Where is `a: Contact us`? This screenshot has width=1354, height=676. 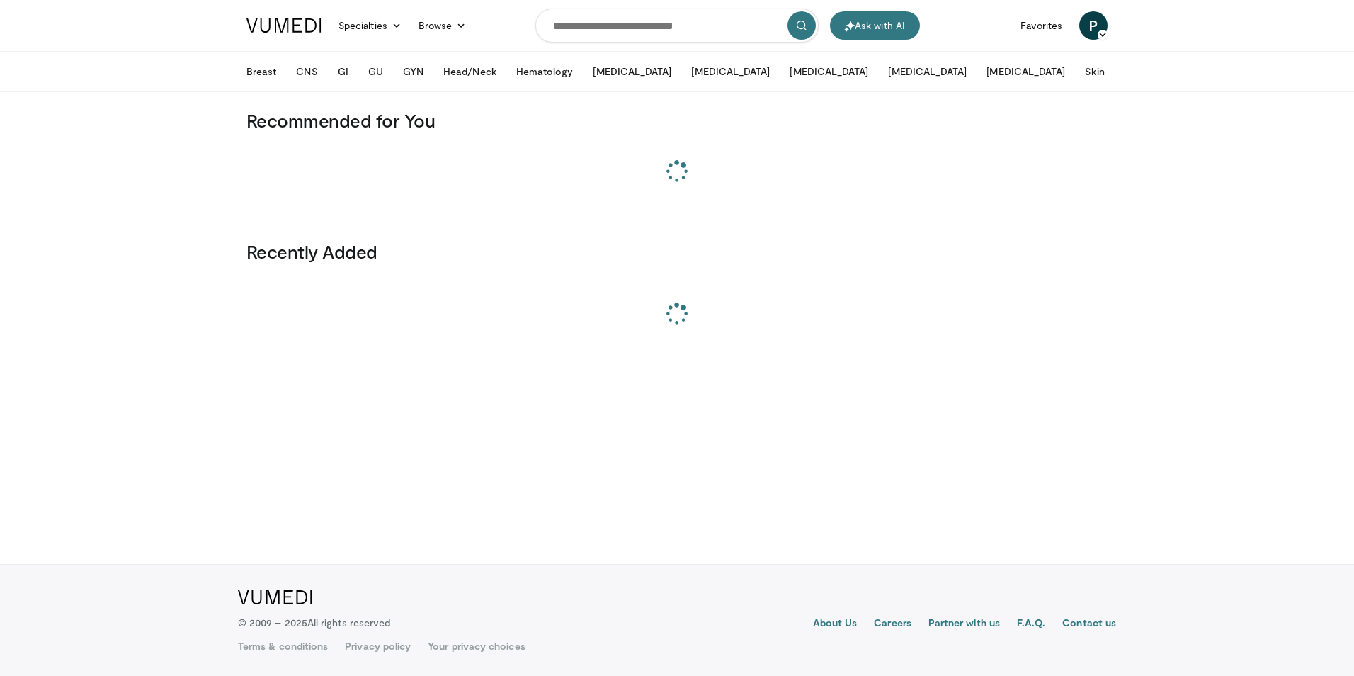
a: Contact us is located at coordinates (1089, 624).